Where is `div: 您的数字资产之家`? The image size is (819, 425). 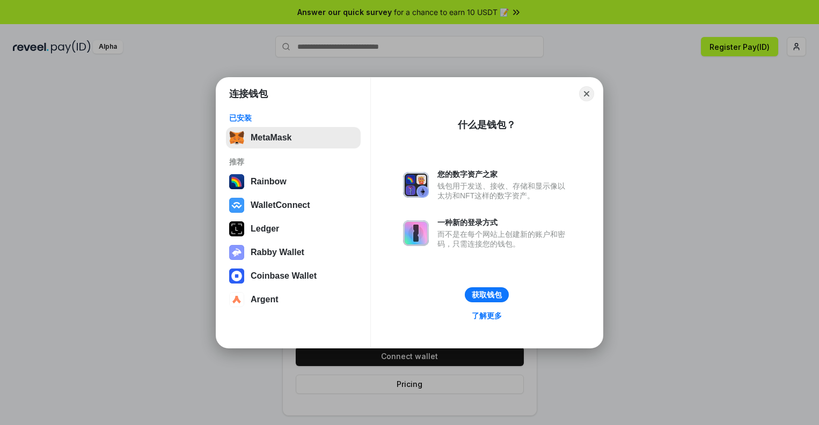 div: 您的数字资产之家 is located at coordinates (504, 174).